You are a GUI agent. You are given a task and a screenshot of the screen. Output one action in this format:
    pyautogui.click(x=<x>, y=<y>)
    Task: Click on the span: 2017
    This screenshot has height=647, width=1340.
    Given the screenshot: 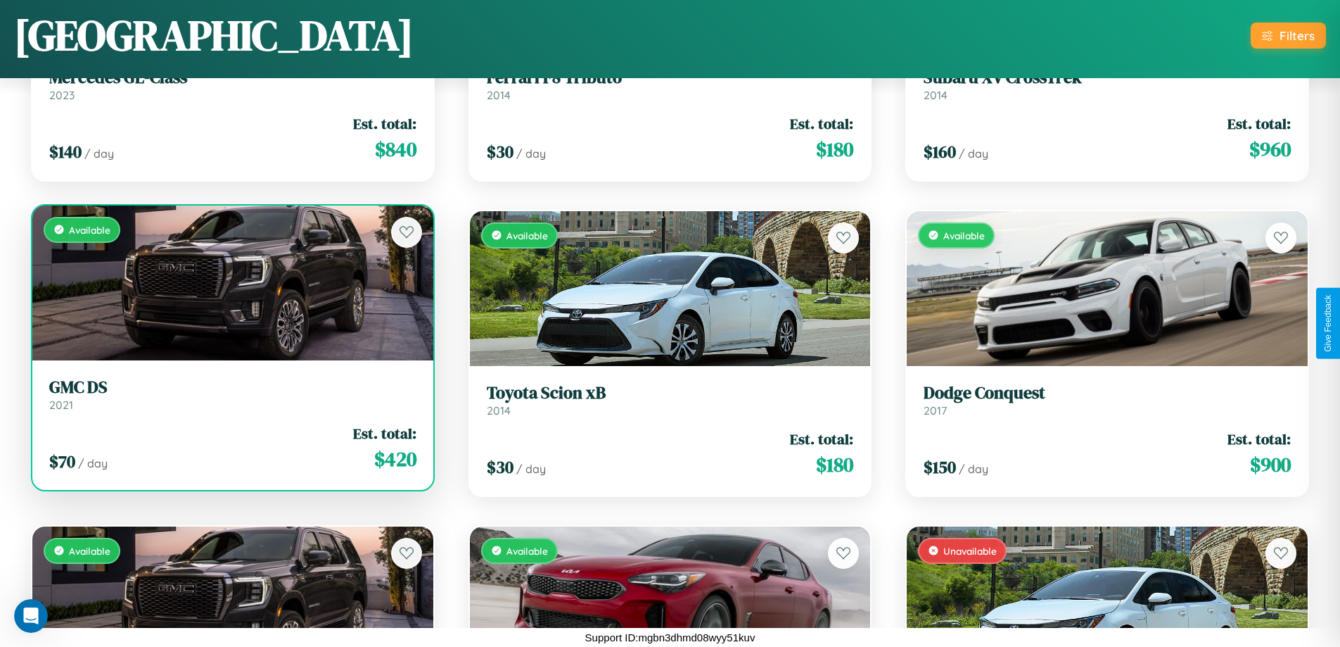 What is the action you would take?
    pyautogui.click(x=935, y=410)
    